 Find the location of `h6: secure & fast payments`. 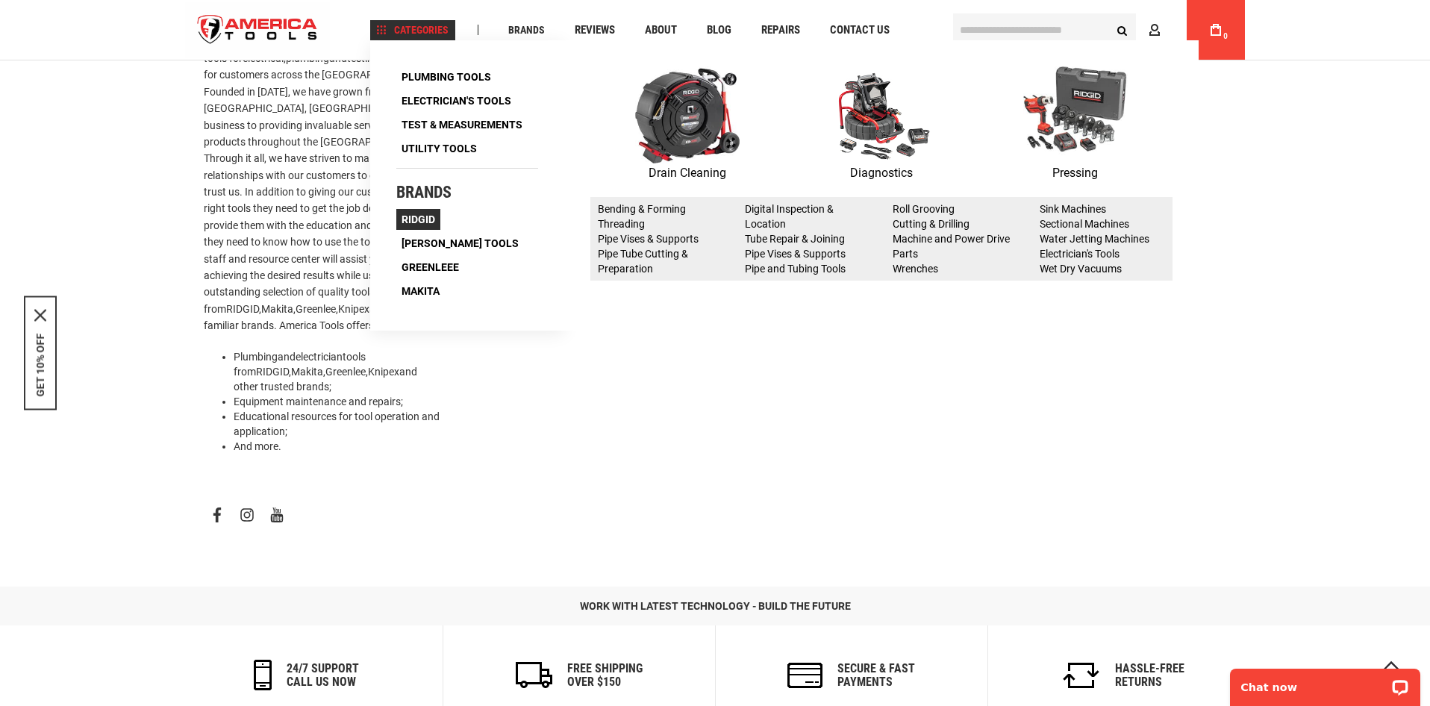

h6: secure & fast payments is located at coordinates (876, 675).